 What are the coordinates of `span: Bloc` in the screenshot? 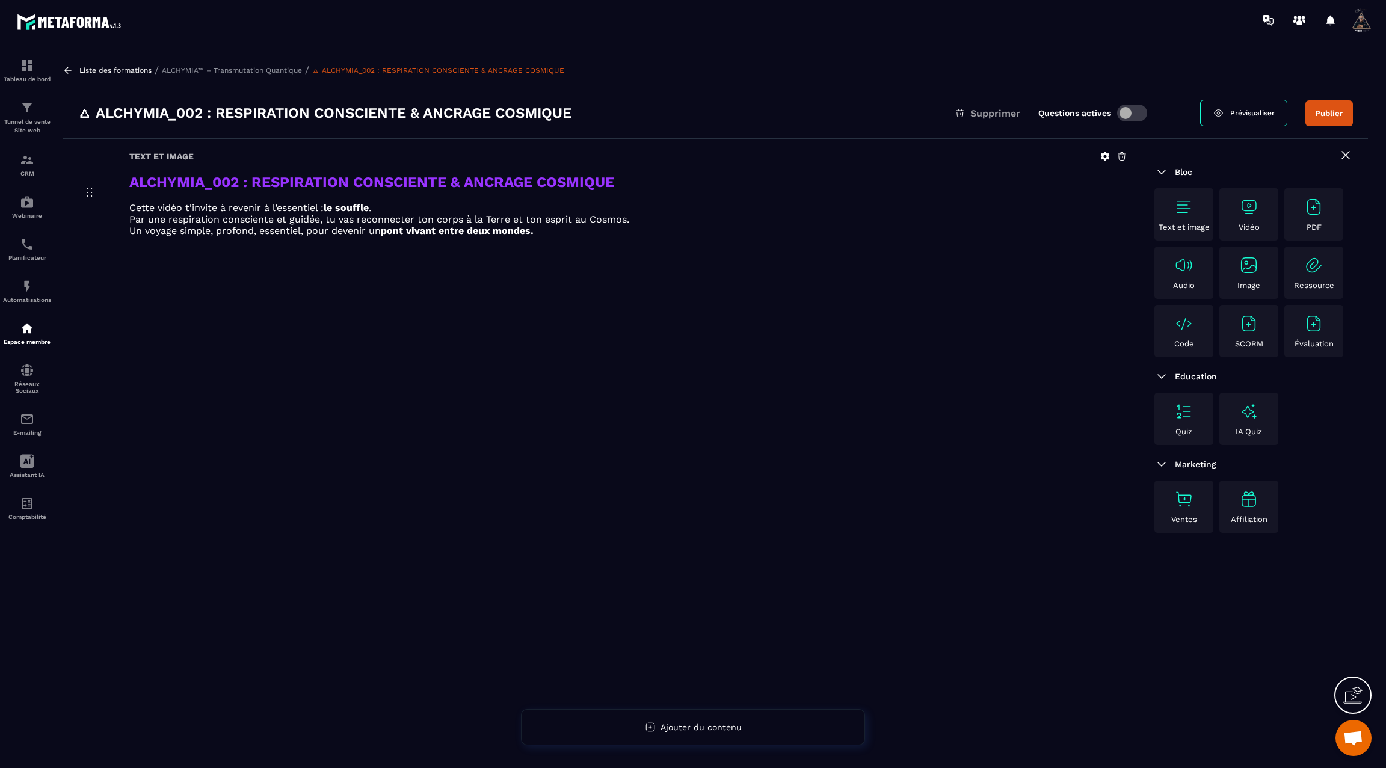 It's located at (1183, 172).